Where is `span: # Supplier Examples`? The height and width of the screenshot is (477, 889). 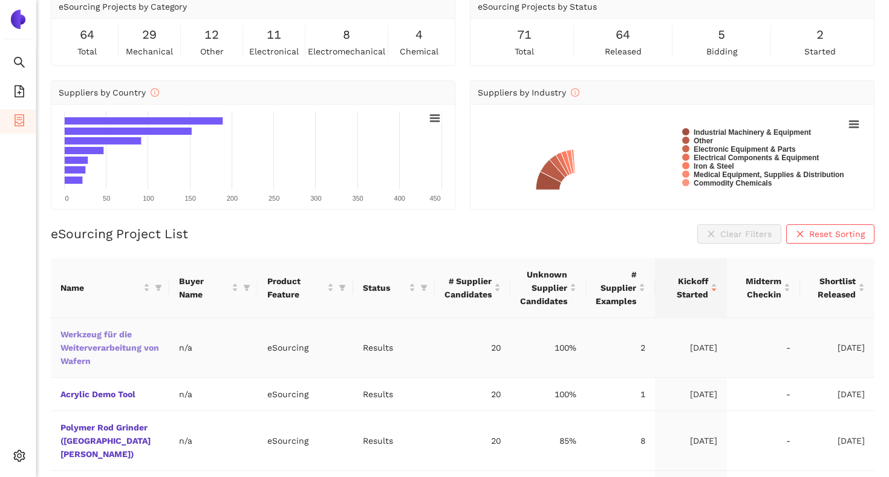 span: # Supplier Examples is located at coordinates (615, 288).